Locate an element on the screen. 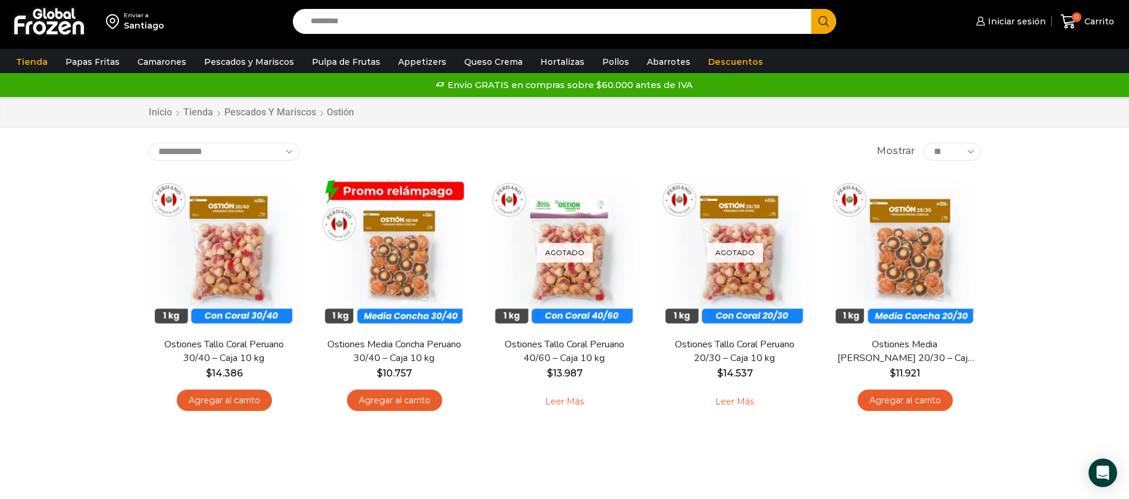  a: Queso Crema is located at coordinates (493, 62).